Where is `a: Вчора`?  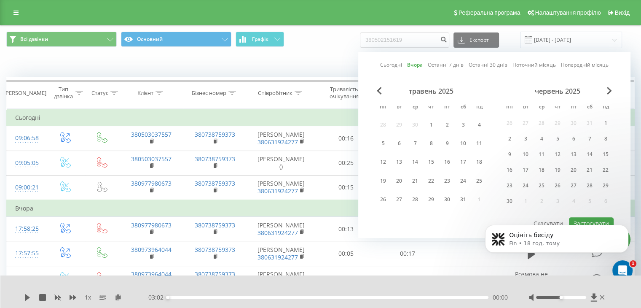 a: Вчора is located at coordinates (415, 65).